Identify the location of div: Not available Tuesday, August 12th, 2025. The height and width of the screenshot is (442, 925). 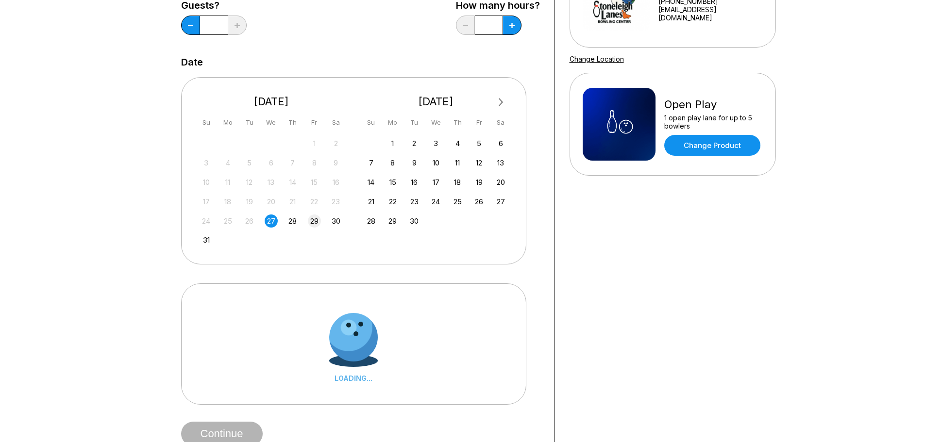
(249, 182).